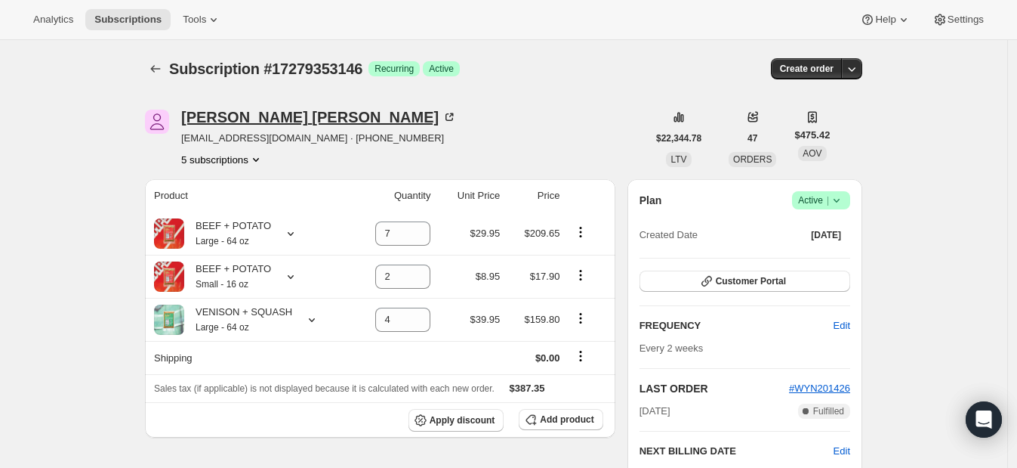  I want to click on button: $22,344.78, so click(679, 138).